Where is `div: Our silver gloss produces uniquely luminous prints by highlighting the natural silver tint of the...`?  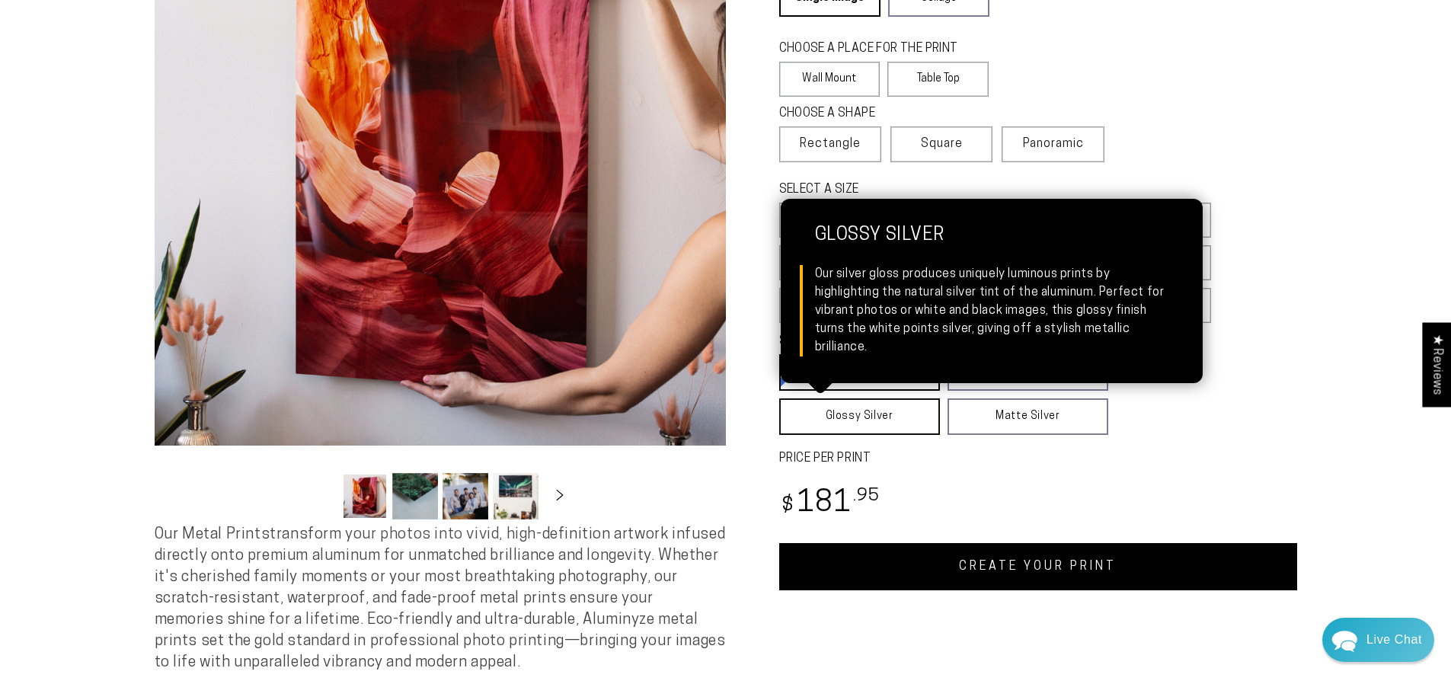 div: Our silver gloss produces uniquely luminous prints by highlighting the natural silver tint of the... is located at coordinates (991, 311).